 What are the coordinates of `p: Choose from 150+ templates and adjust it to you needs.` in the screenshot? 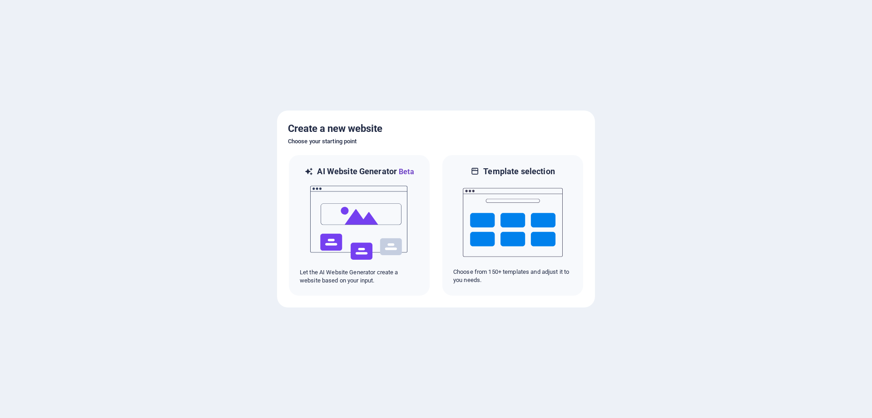 It's located at (513, 276).